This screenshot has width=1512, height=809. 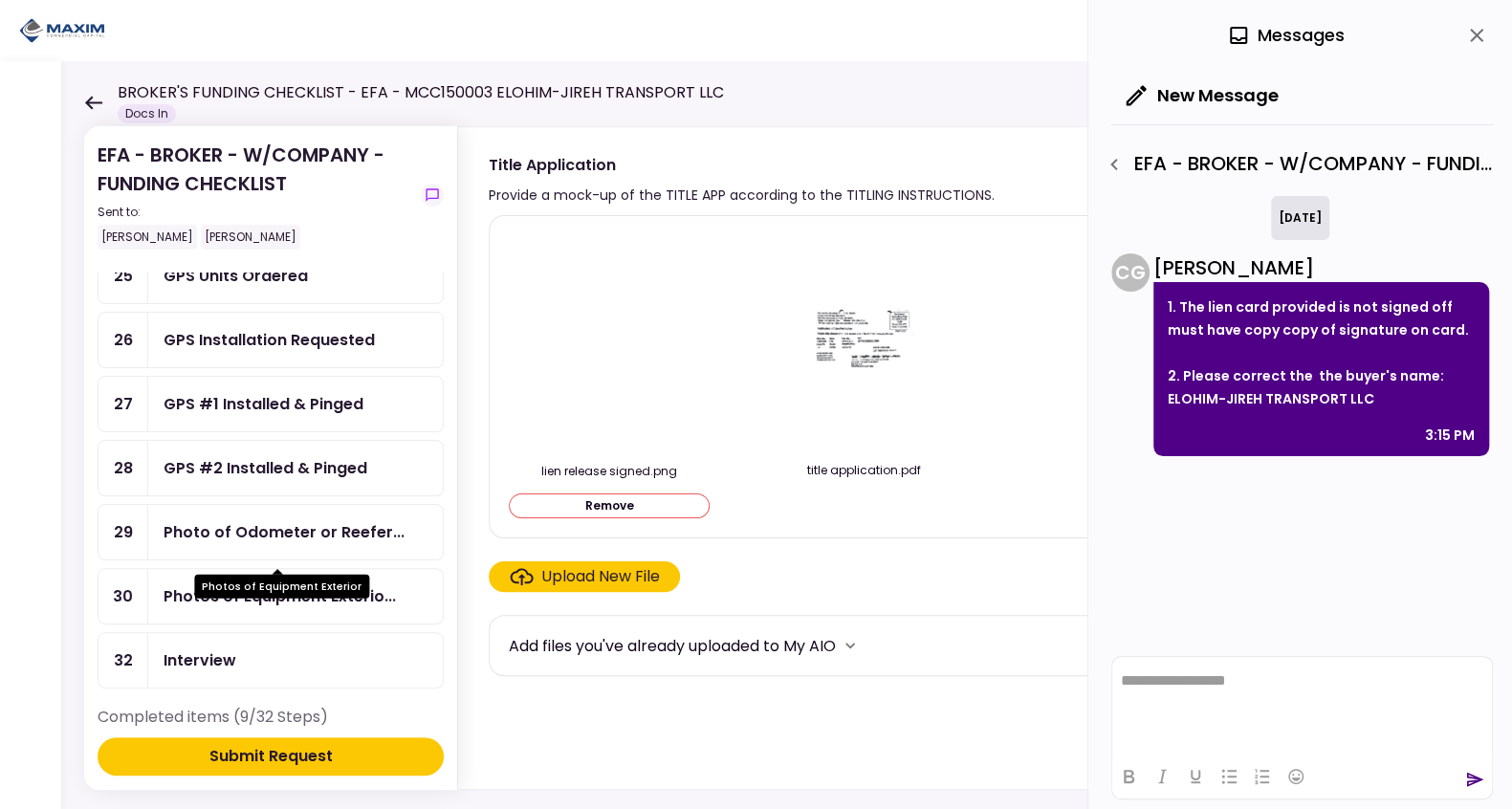 What do you see at coordinates (270, 468) in the screenshot?
I see `a: 28GPS #2 Installed & Pinged` at bounding box center [270, 468].